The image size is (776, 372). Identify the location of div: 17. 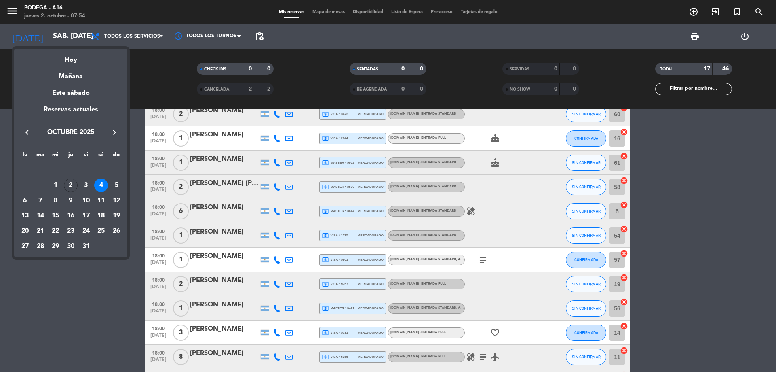
(86, 216).